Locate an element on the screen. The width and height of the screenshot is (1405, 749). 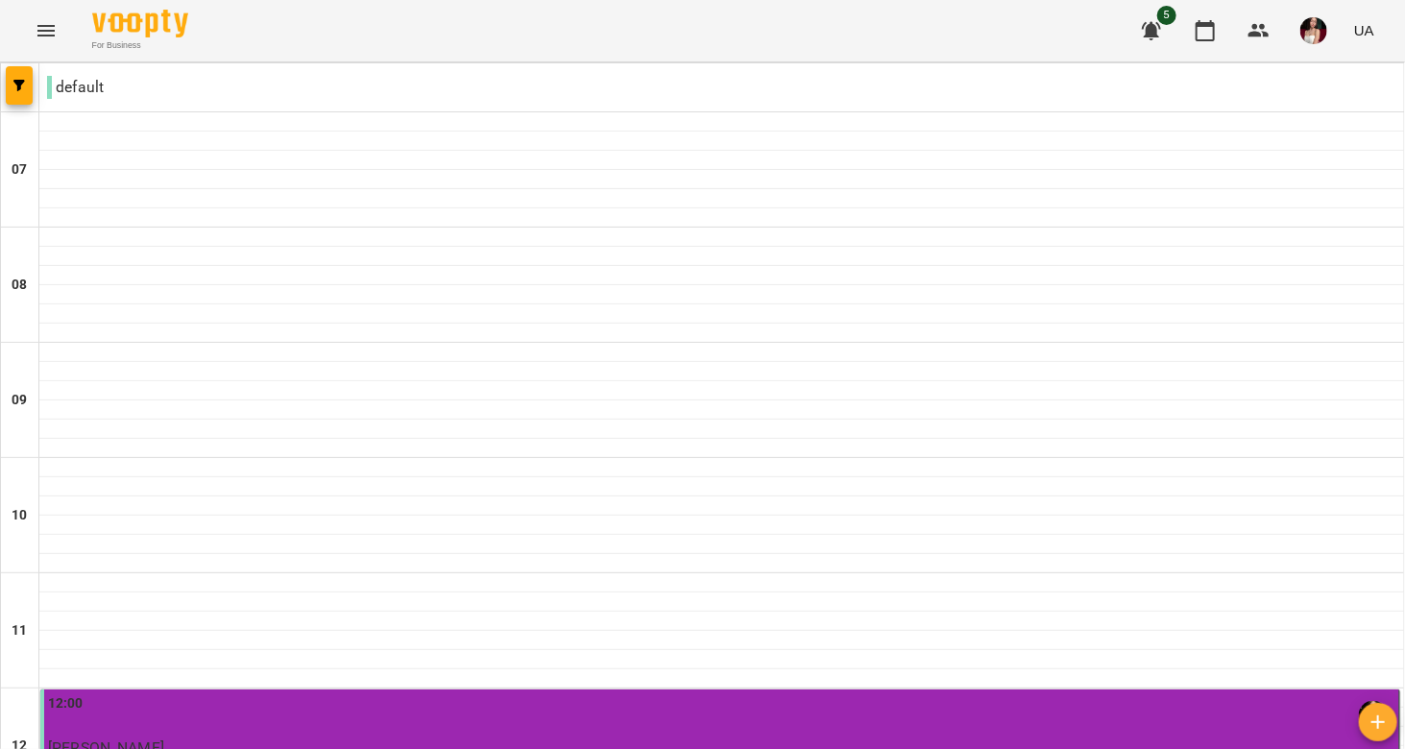
span: For Business is located at coordinates (140, 45).